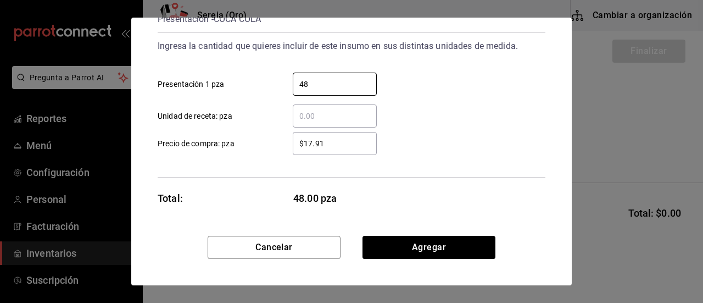 The image size is (703, 303). Describe the element at coordinates (335, 84) in the screenshot. I see `input: Presentación 1 pza` at that location.